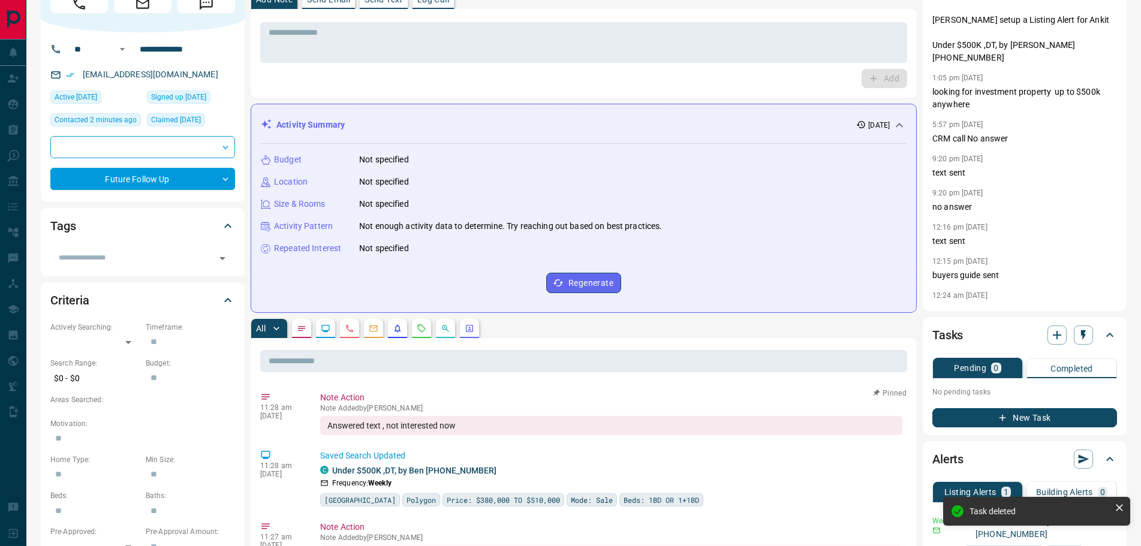 Image resolution: width=1141 pixels, height=546 pixels. I want to click on div: Criteria, so click(143, 300).